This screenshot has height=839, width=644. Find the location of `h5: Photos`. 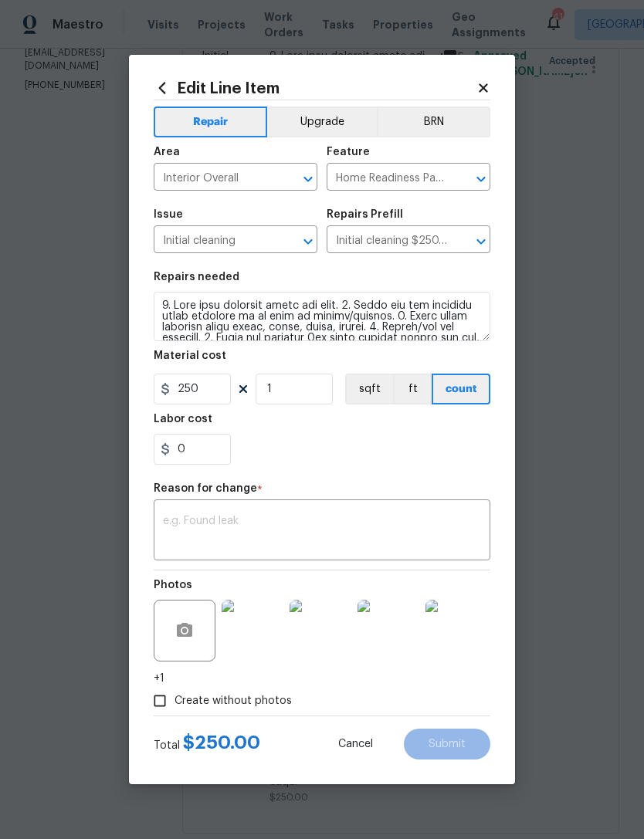

h5: Photos is located at coordinates (173, 585).